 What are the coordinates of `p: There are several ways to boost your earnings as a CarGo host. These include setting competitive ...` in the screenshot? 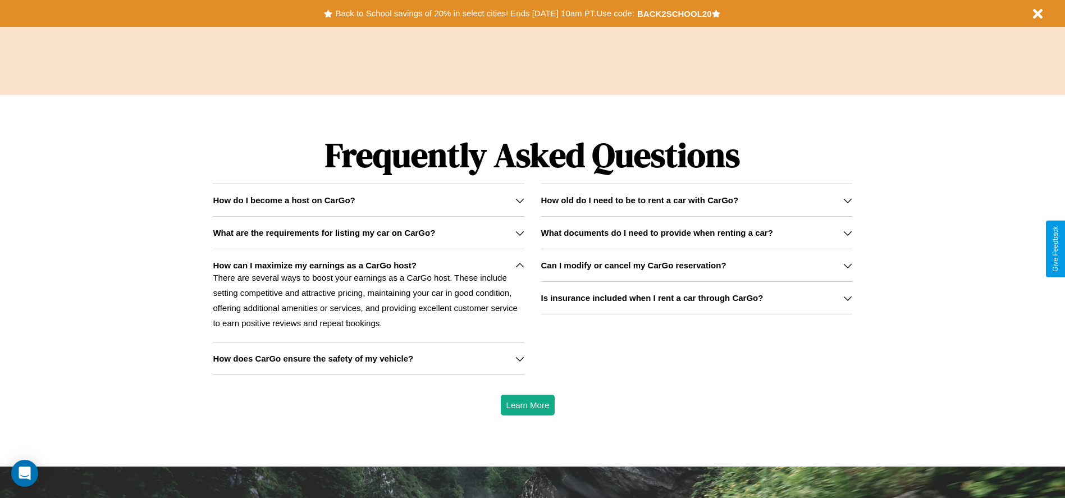 It's located at (368, 300).